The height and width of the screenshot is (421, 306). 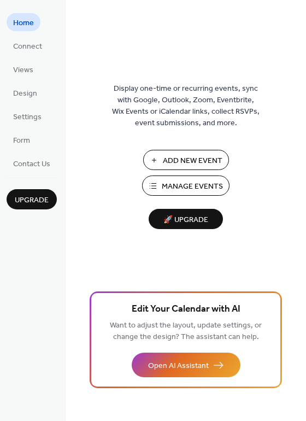 What do you see at coordinates (21, 141) in the screenshot?
I see `span: Form` at bounding box center [21, 141].